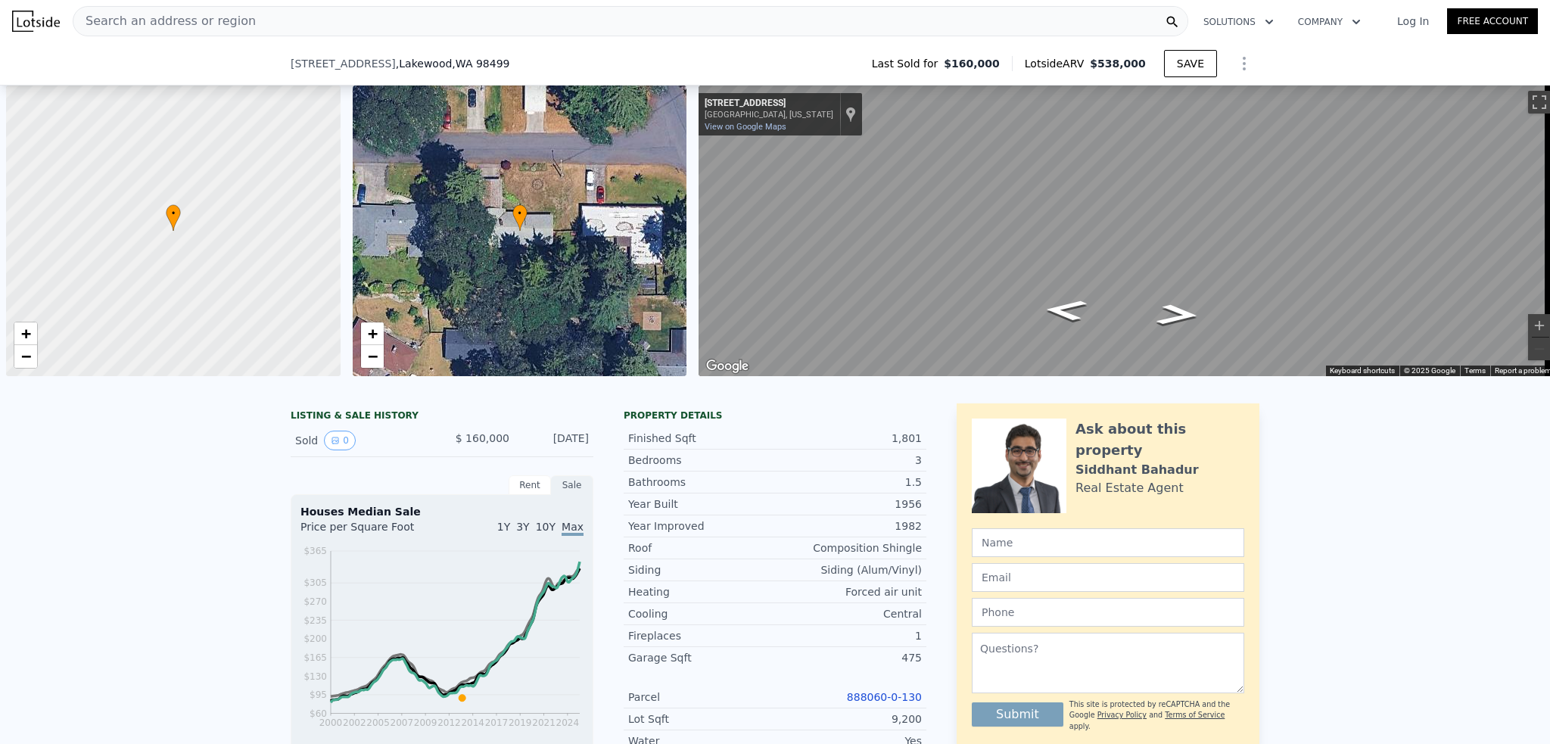 This screenshot has height=744, width=1550. Describe the element at coordinates (1329, 22) in the screenshot. I see `button: Company` at that location.